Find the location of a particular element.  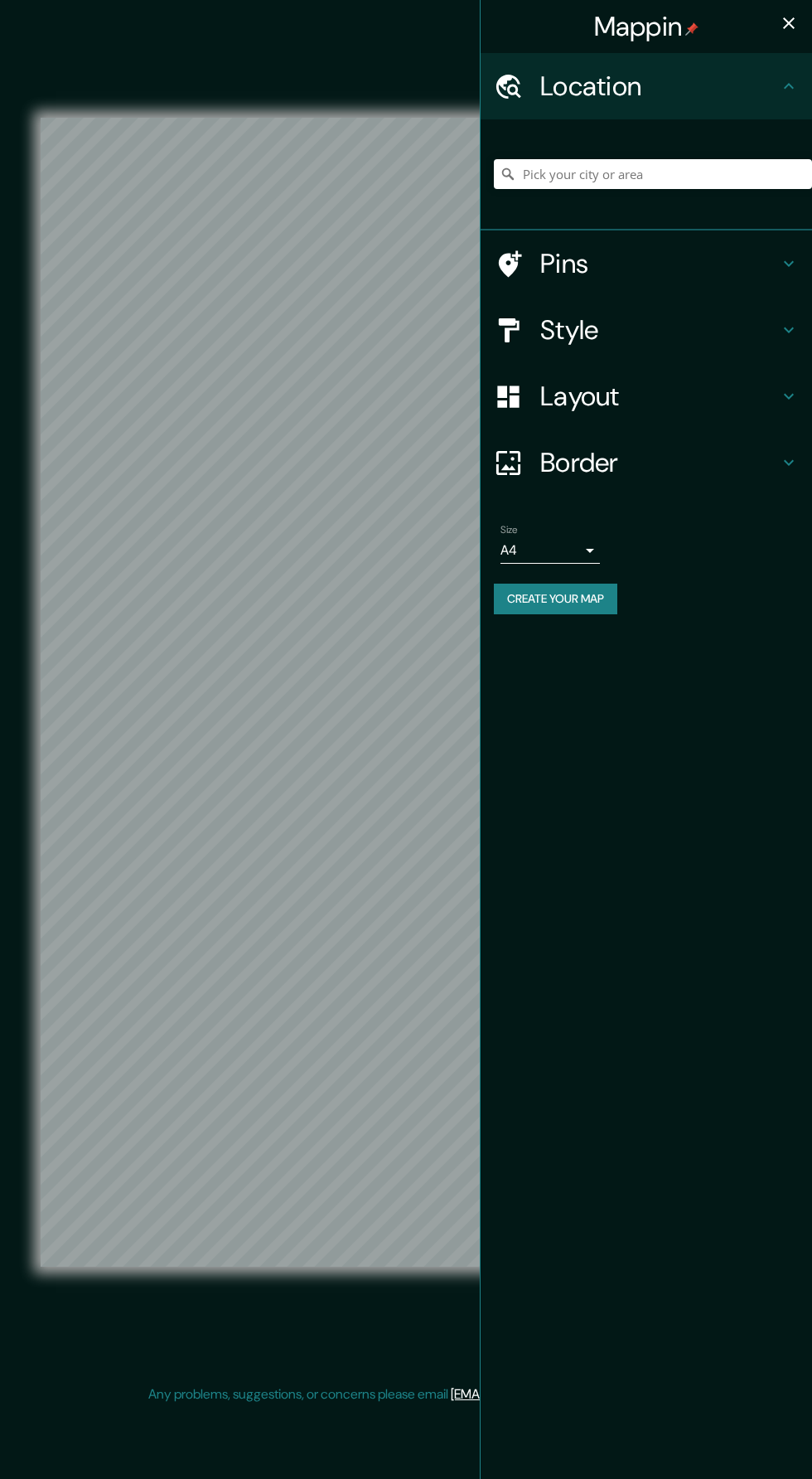

input: Pick your city or area is located at coordinates (653, 174).